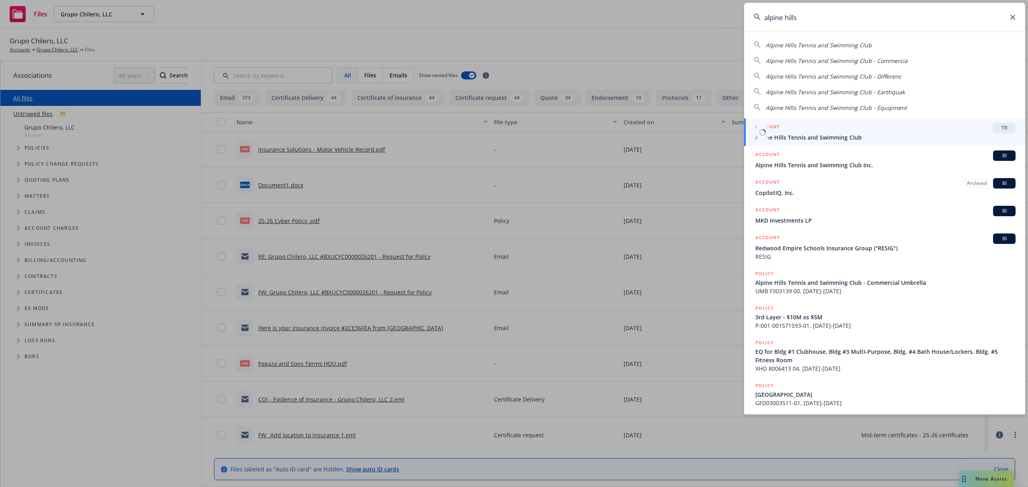  Describe the element at coordinates (884, 187) in the screenshot. I see `a: ACCOUNTArchivedBICopilotIQ, Inc.` at that location.